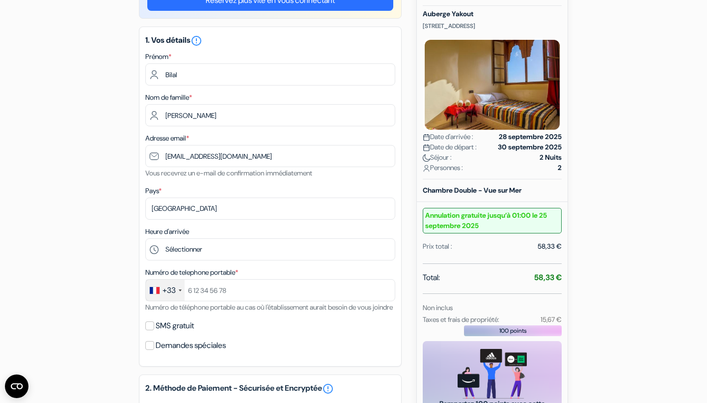 The height and width of the screenshot is (403, 707). I want to click on strong: 2 Nuits, so click(551, 157).